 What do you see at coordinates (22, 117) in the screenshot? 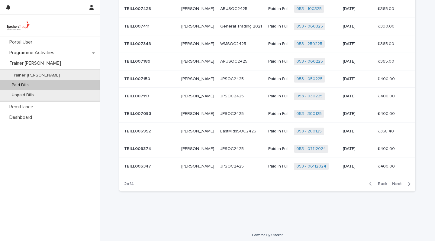
I see `p: Dashboard` at bounding box center [22, 117].